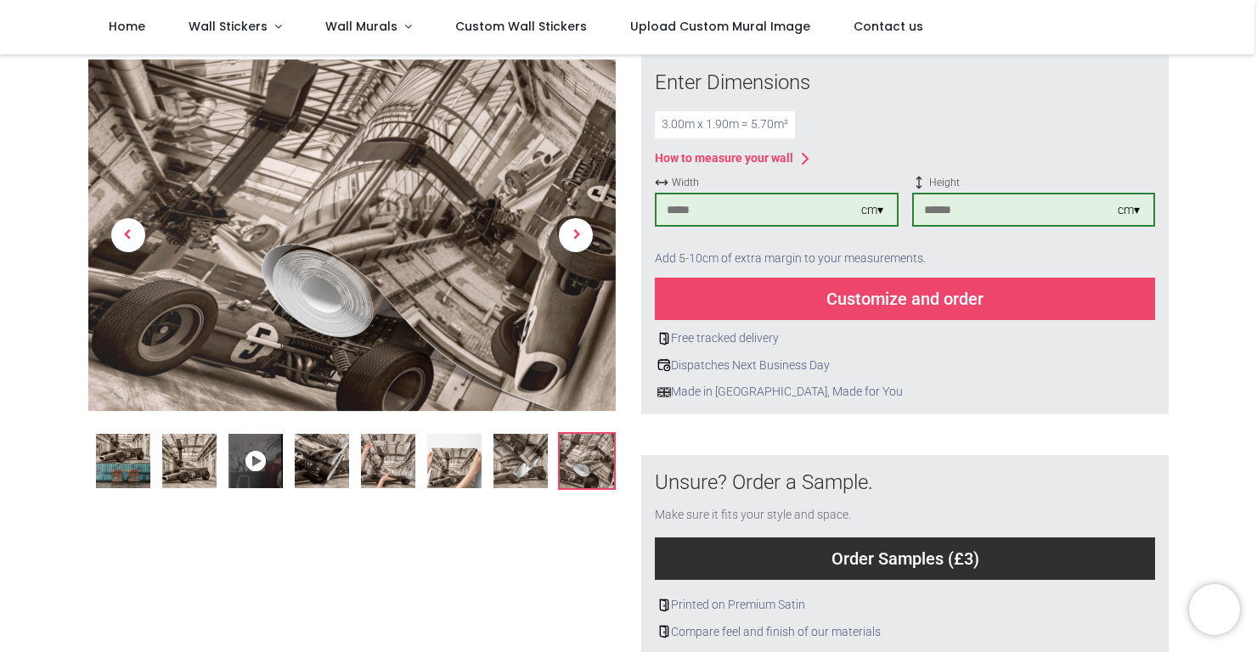 This screenshot has height=652, width=1257. Describe the element at coordinates (724, 125) in the screenshot. I see `div: 3.00 m x 1.90 m = 5.70 m²` at that location.